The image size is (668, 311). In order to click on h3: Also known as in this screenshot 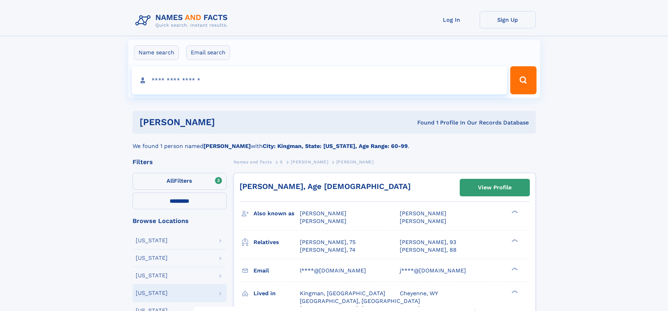, I will do `click(277, 214)`.